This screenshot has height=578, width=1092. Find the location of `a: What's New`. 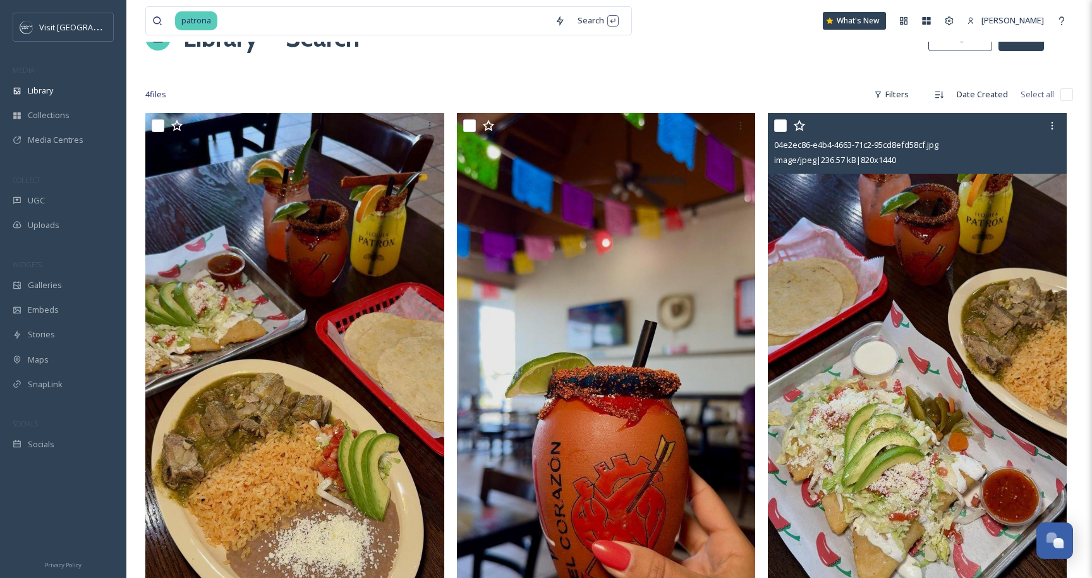

a: What's New is located at coordinates (855, 21).